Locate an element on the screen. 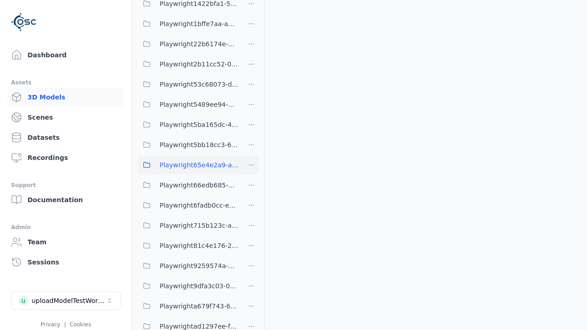  button: Playwright53c68073-d5c8-44ac-8dad-195e9eff2066 is located at coordinates (188, 84).